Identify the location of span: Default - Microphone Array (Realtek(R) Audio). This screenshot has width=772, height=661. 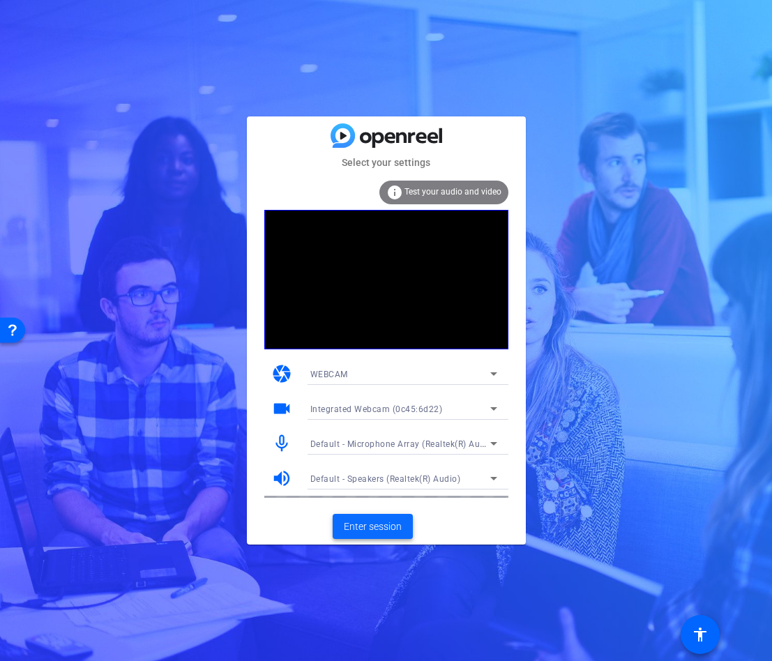
(403, 444).